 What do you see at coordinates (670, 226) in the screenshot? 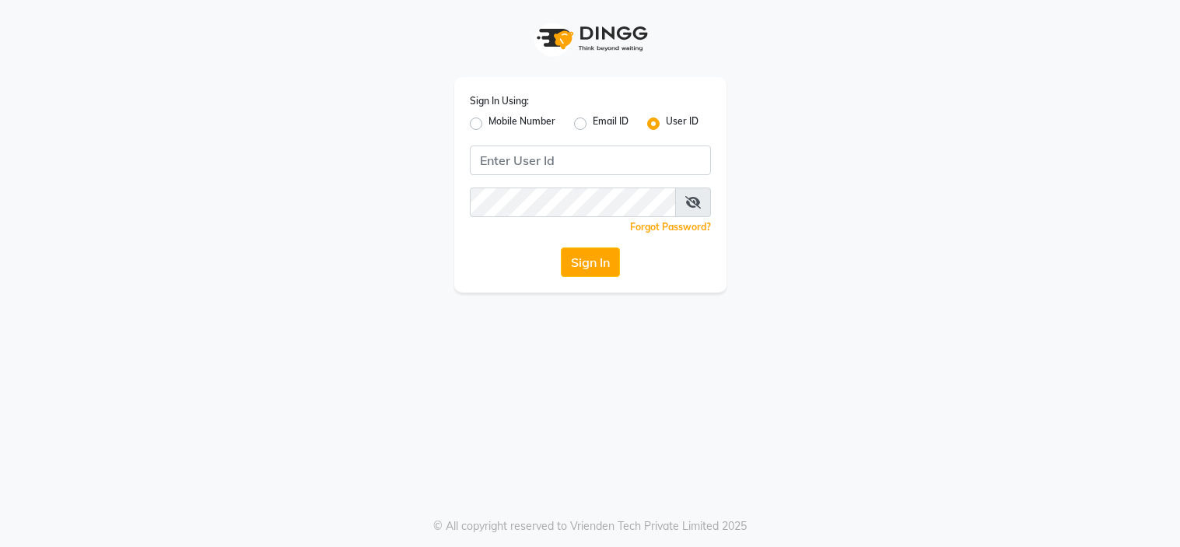
I see `a: Forgot Password?` at bounding box center [670, 226].